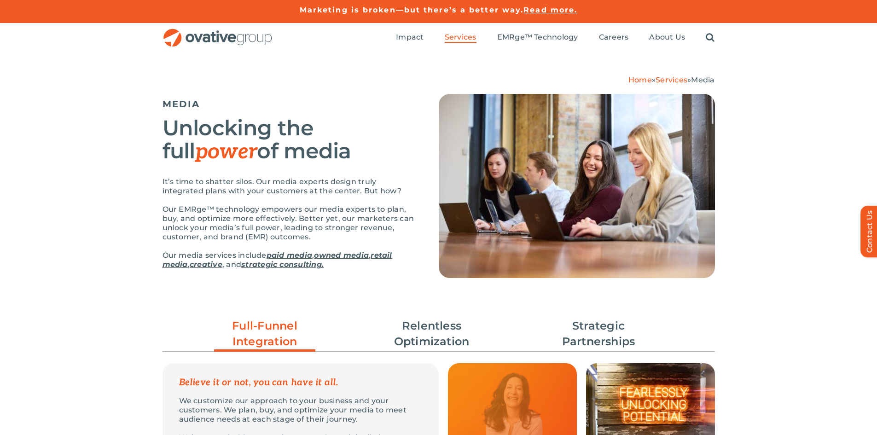 The width and height of the screenshot is (877, 435). Describe the element at coordinates (538, 37) in the screenshot. I see `span: EMRge™ Technology` at that location.